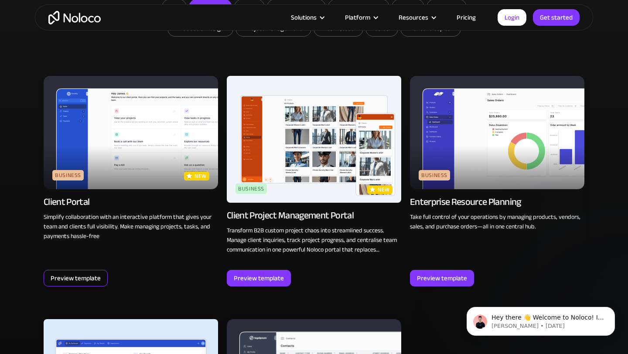 This screenshot has height=354, width=628. What do you see at coordinates (556, 17) in the screenshot?
I see `a: Get started` at bounding box center [556, 17].